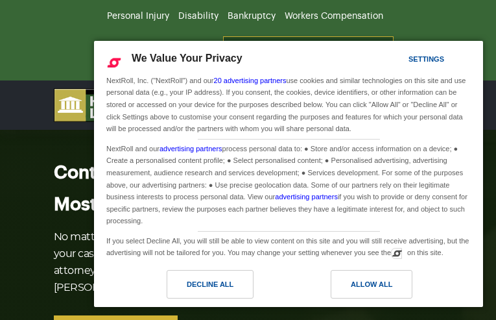  I want to click on a: Bankruptcy, so click(252, 16).